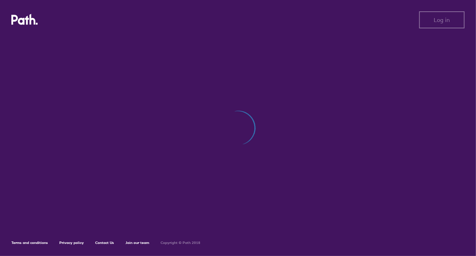 The height and width of the screenshot is (256, 476). Describe the element at coordinates (71, 243) in the screenshot. I see `a: Privacy policy` at that location.